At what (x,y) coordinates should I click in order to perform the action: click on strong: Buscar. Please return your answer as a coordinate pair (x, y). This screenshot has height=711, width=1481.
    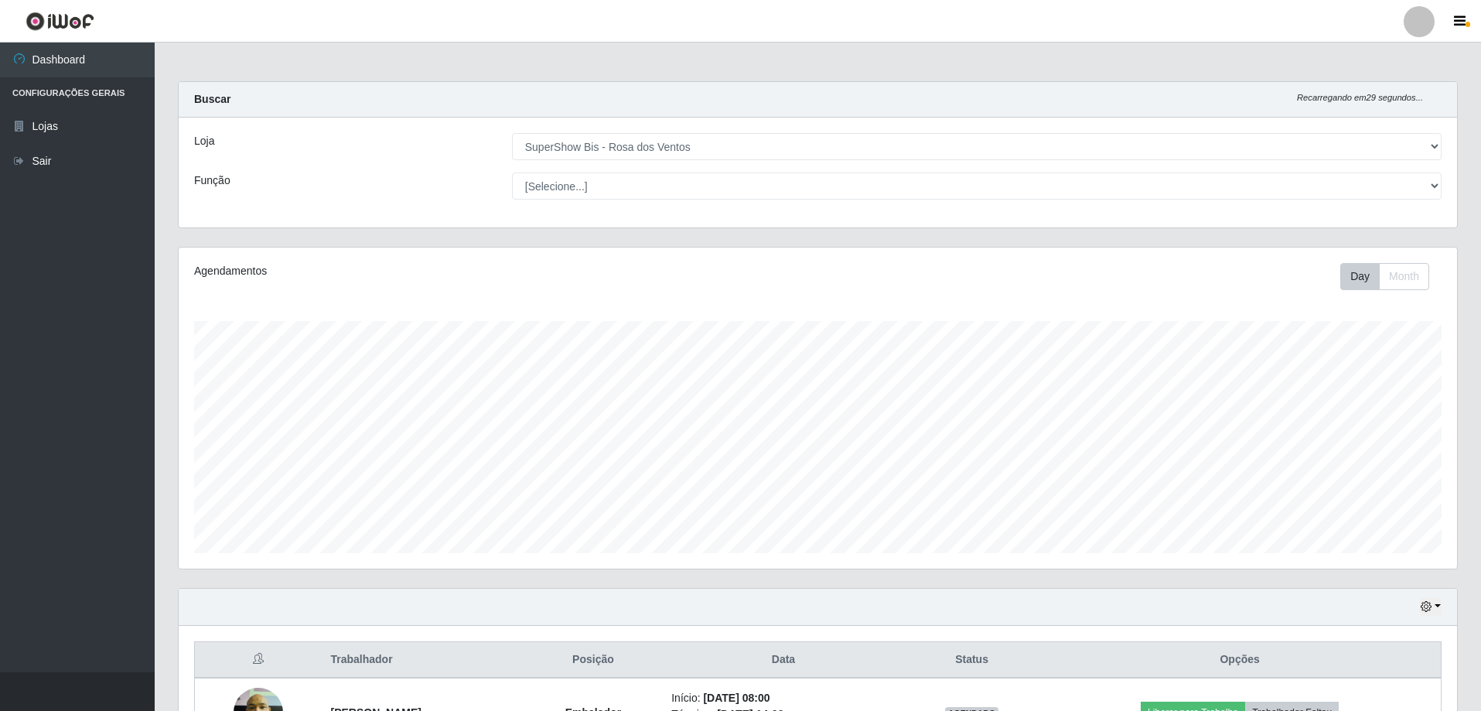
    Looking at the image, I should click on (212, 99).